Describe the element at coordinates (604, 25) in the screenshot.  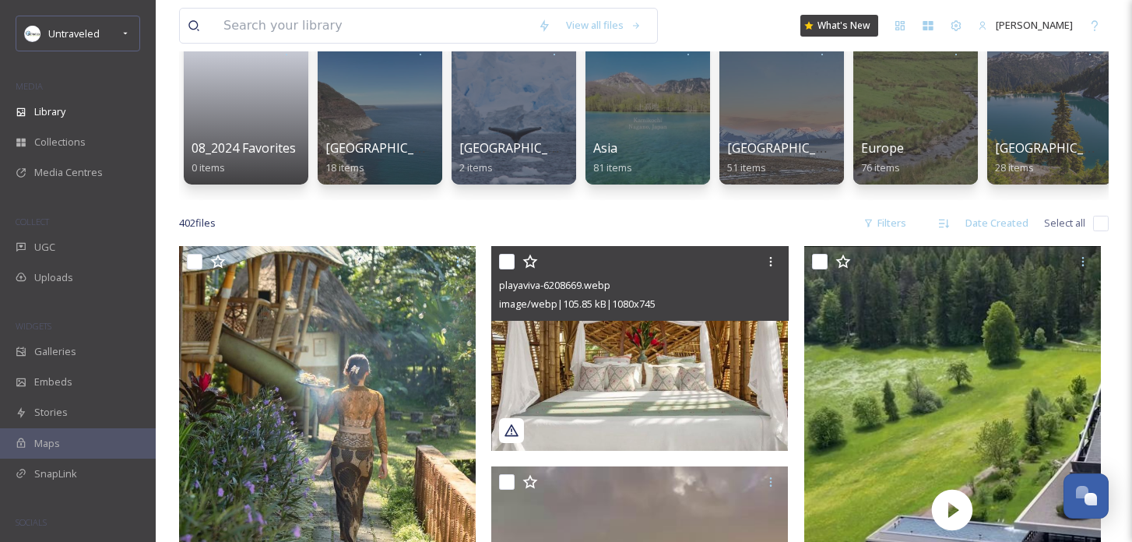
I see `div: View all files` at that location.